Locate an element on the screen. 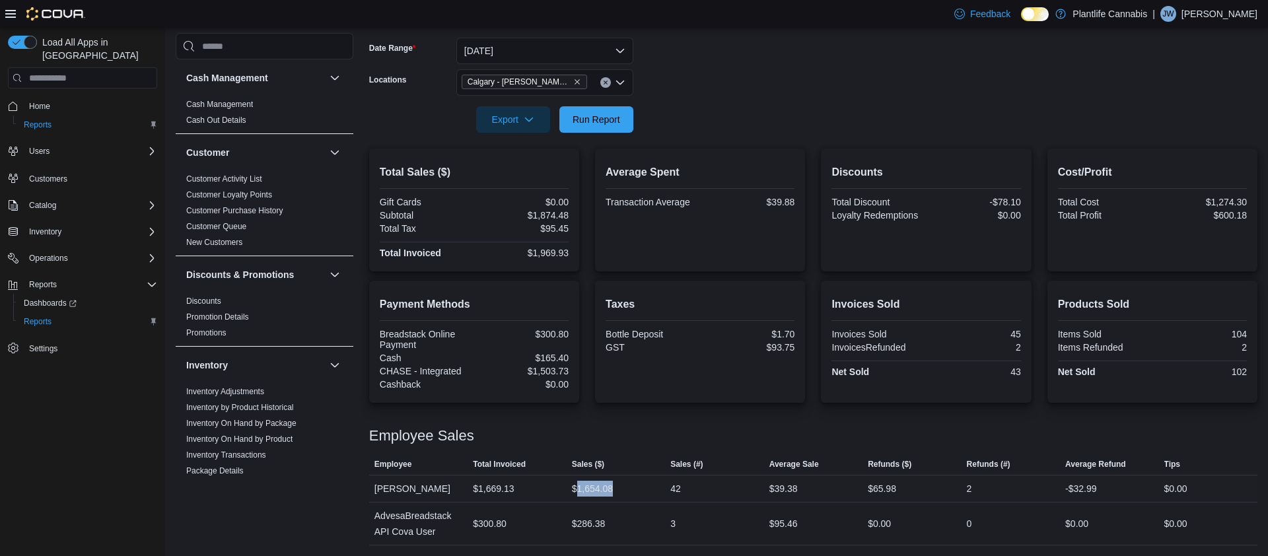 The height and width of the screenshot is (556, 1268). span: Customer Activity List is located at coordinates (224, 179).